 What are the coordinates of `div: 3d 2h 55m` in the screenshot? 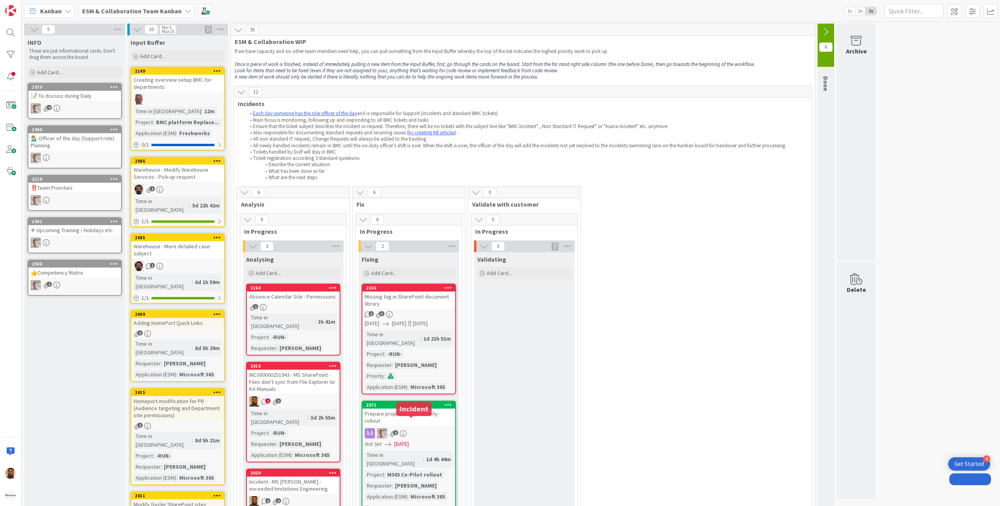 It's located at (323, 418).